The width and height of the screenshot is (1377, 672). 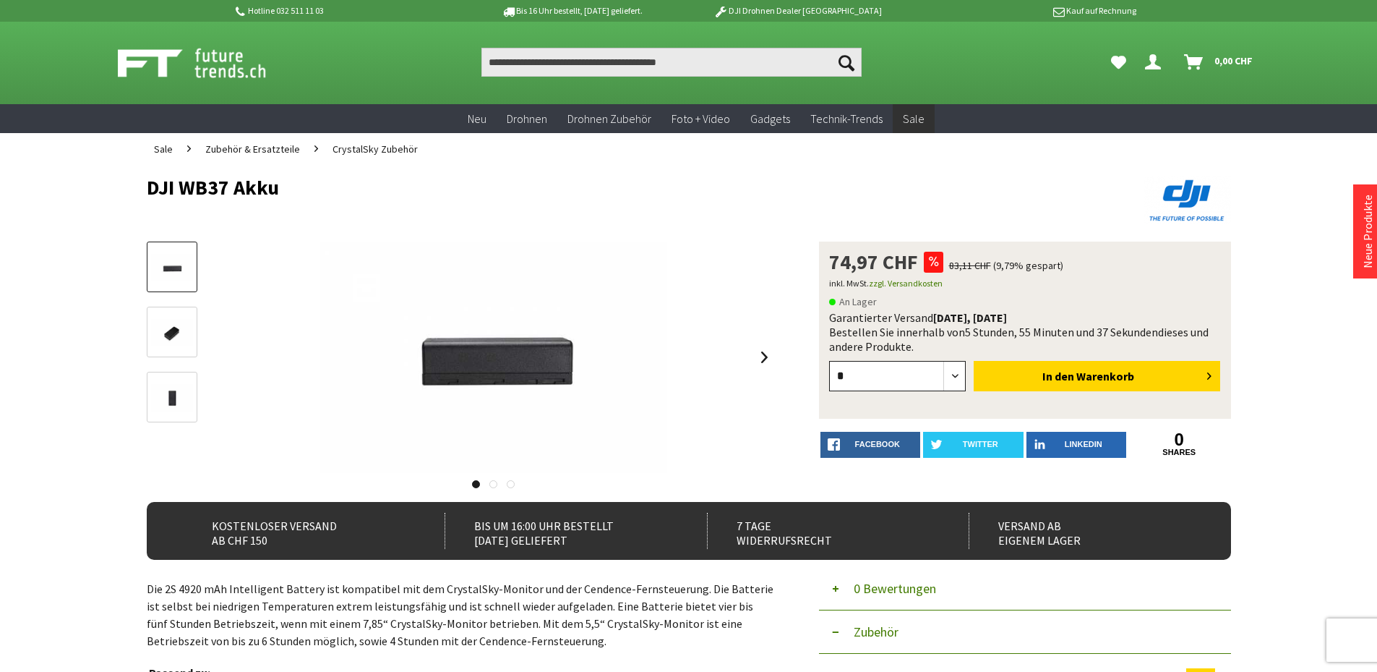 I want to click on button: In den Warenkorb, so click(x=1097, y=376).